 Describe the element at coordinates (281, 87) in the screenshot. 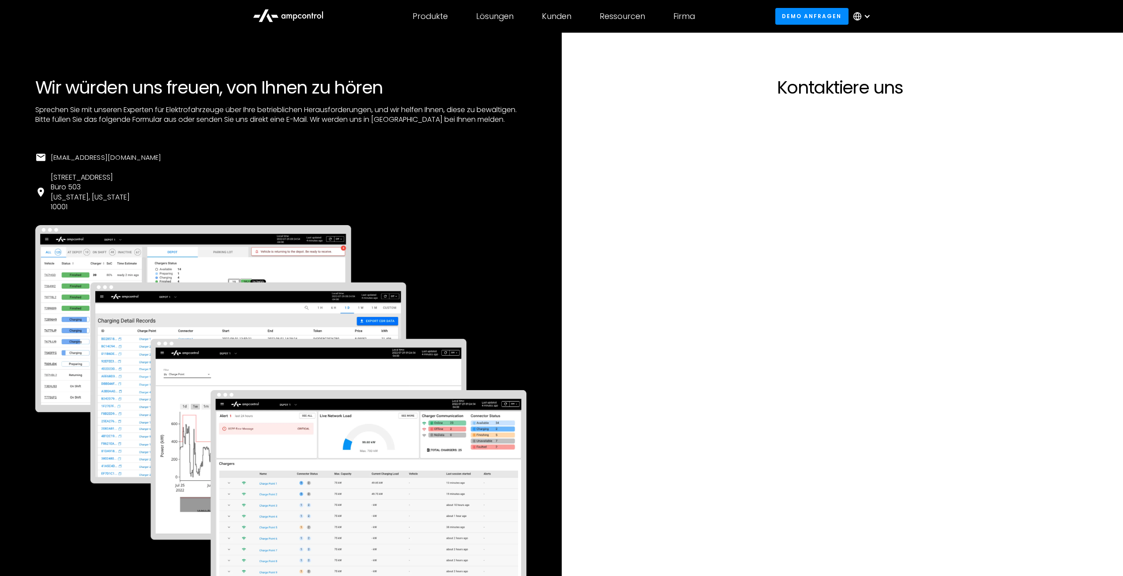

I see `h1: Wir würden uns freuen, von Ihnen zu hören` at that location.